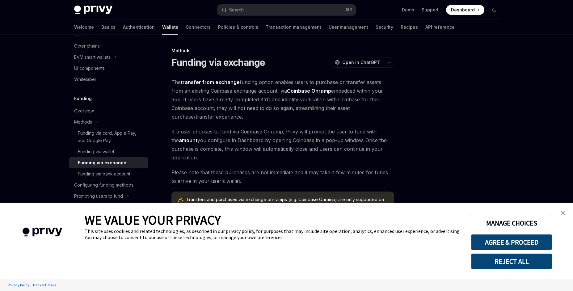 The height and width of the screenshot is (291, 573). Describe the element at coordinates (109, 152) in the screenshot. I see `a: Funding via wallet` at that location.